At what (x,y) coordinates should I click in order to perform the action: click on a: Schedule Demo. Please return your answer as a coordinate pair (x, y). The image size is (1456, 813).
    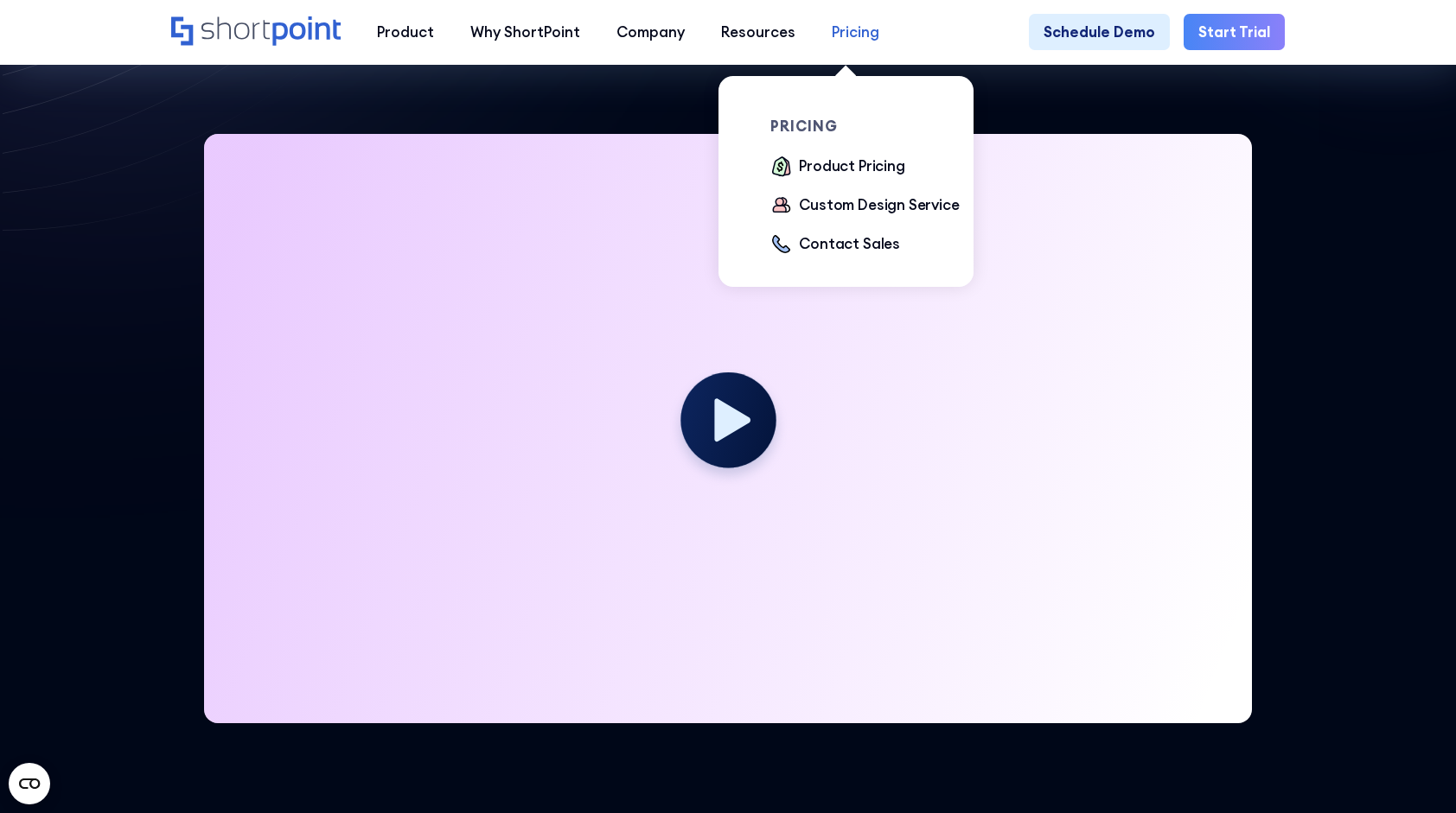
    Looking at the image, I should click on (1098, 32).